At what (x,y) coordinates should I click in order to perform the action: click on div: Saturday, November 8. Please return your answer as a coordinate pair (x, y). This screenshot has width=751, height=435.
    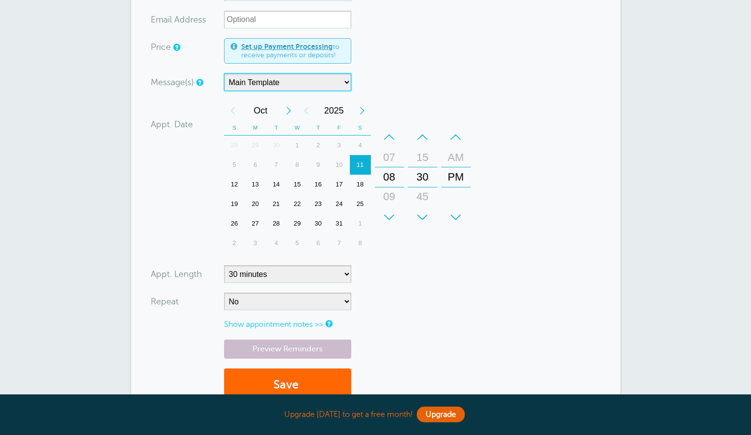
    Looking at the image, I should click on (360, 243).